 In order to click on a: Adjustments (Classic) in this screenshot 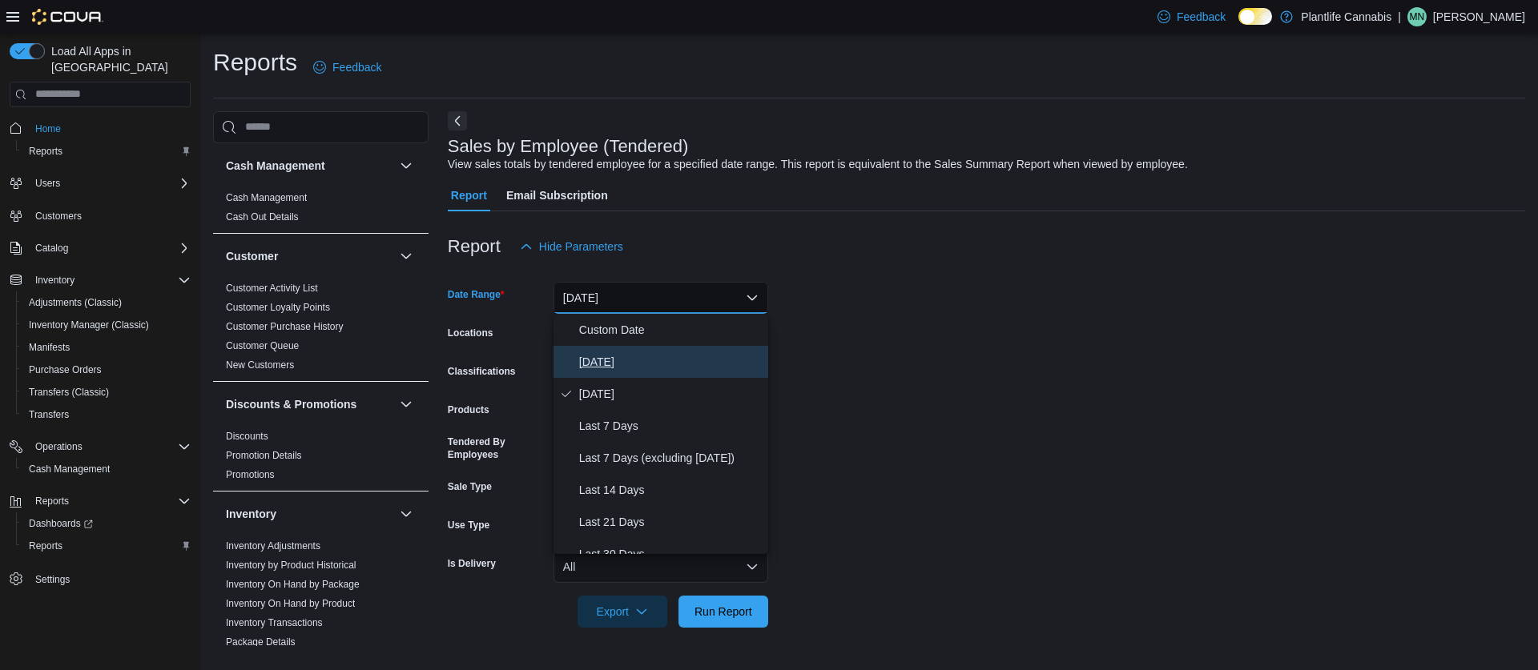, I will do `click(75, 303)`.